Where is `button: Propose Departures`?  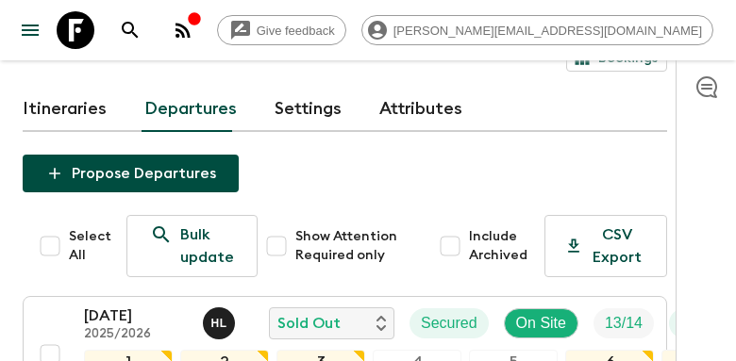
button: Propose Departures is located at coordinates (130, 174).